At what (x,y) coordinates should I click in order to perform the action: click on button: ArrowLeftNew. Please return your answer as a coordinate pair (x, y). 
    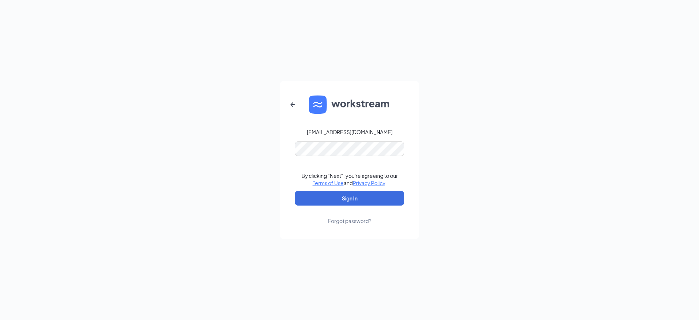
    Looking at the image, I should click on (293, 105).